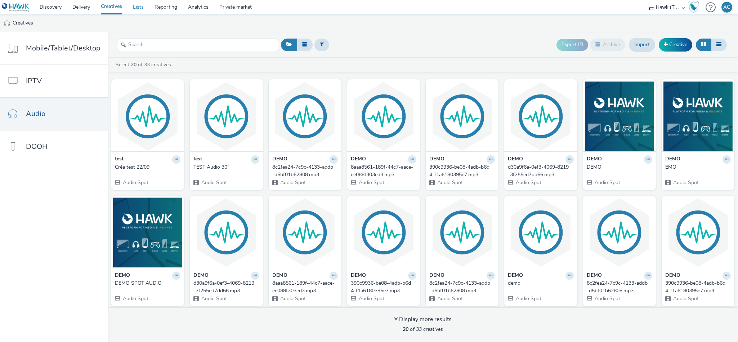 The image size is (738, 342). What do you see at coordinates (698, 116) in the screenshot?
I see `img: EMO visual` at bounding box center [698, 116].